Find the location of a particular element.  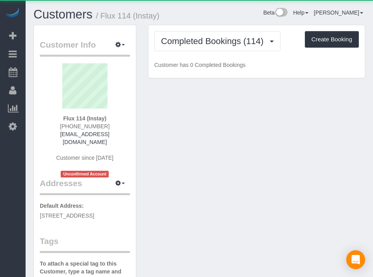

img: Automaid Logo is located at coordinates (13, 13).